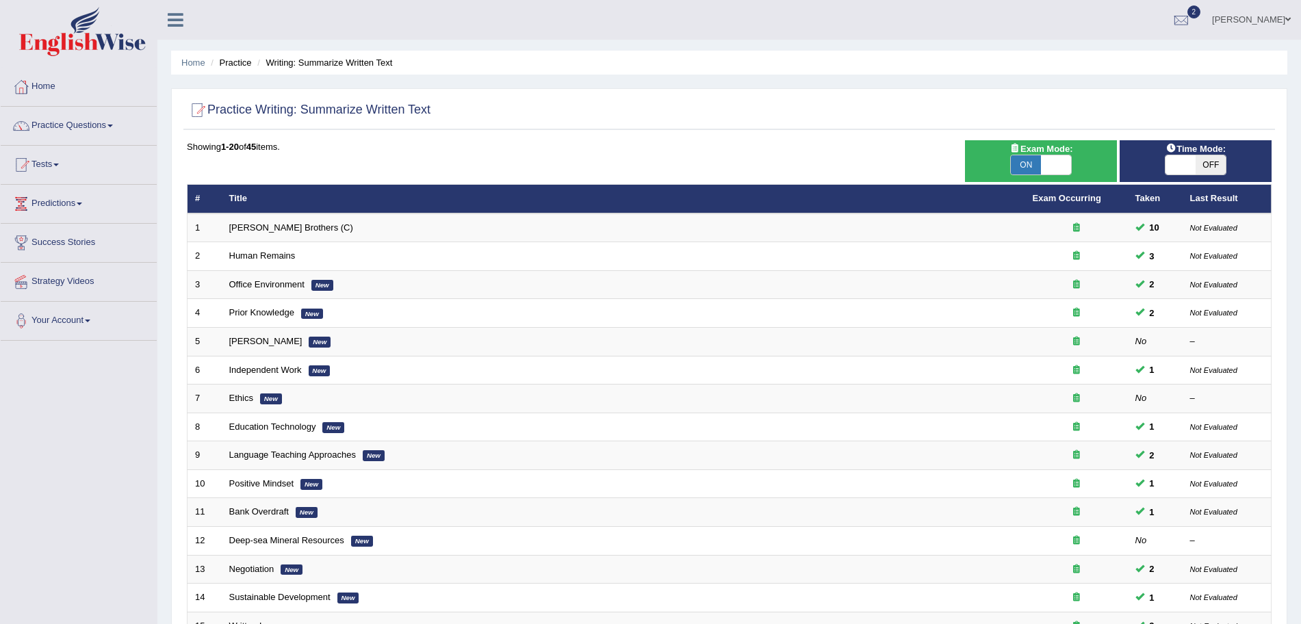 The width and height of the screenshot is (1301, 624). What do you see at coordinates (79, 163) in the screenshot?
I see `a: Tests` at bounding box center [79, 163].